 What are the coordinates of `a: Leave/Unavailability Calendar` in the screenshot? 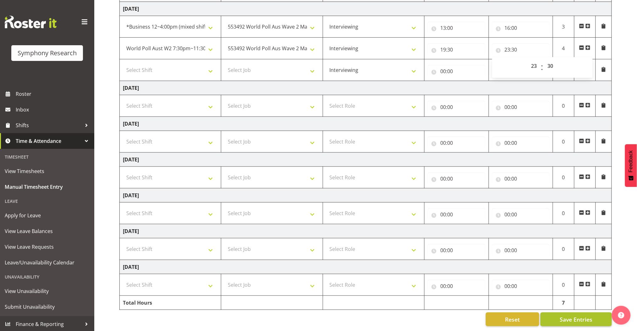 It's located at (47, 263).